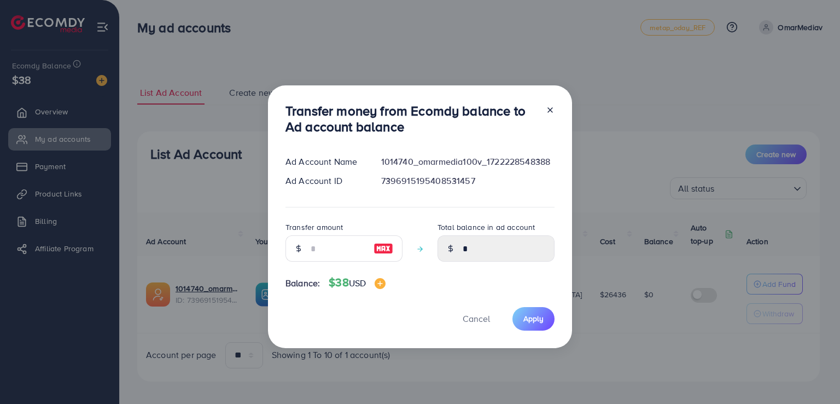  I want to click on label: Transfer amount, so click(314, 227).